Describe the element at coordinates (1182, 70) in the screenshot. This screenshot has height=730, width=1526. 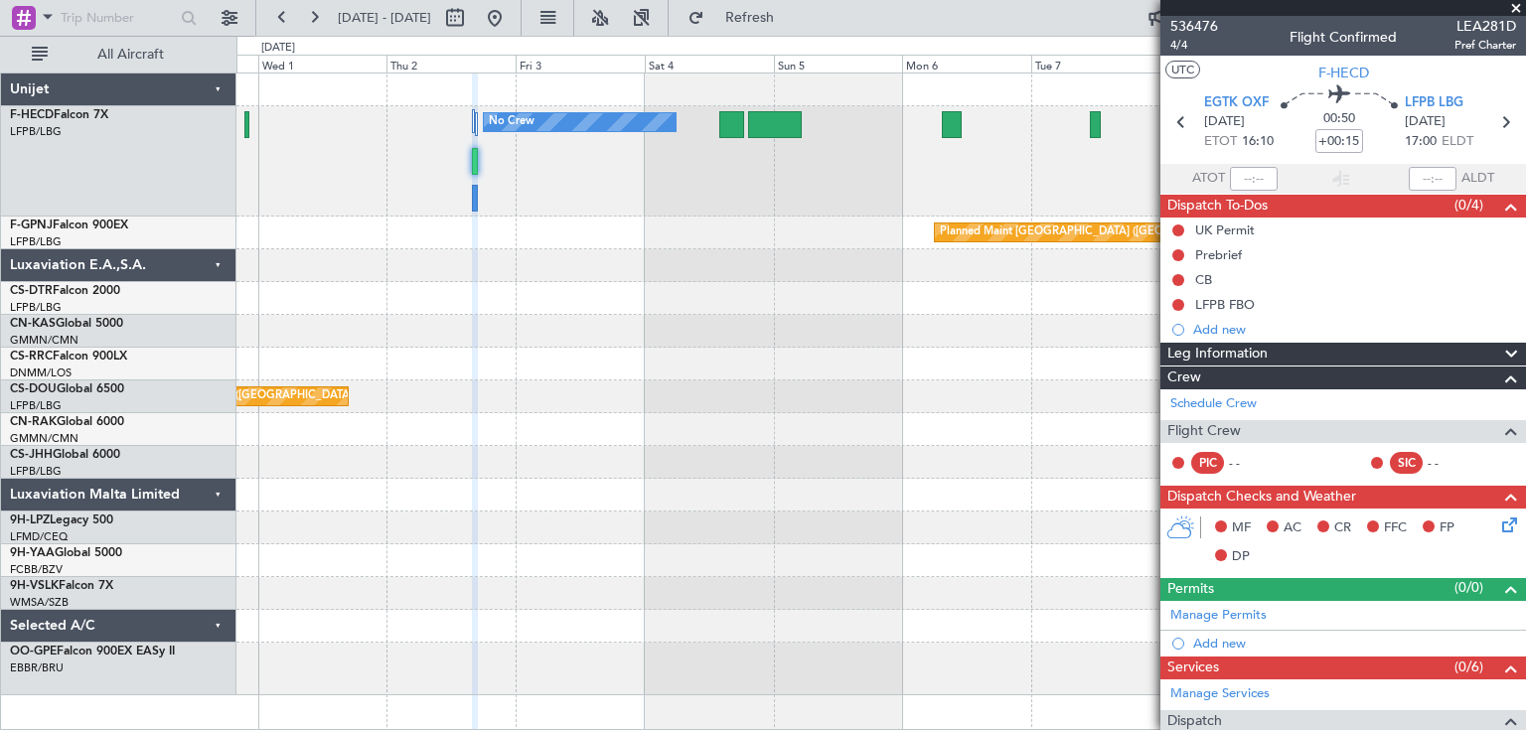
I see `button: UTC` at that location.